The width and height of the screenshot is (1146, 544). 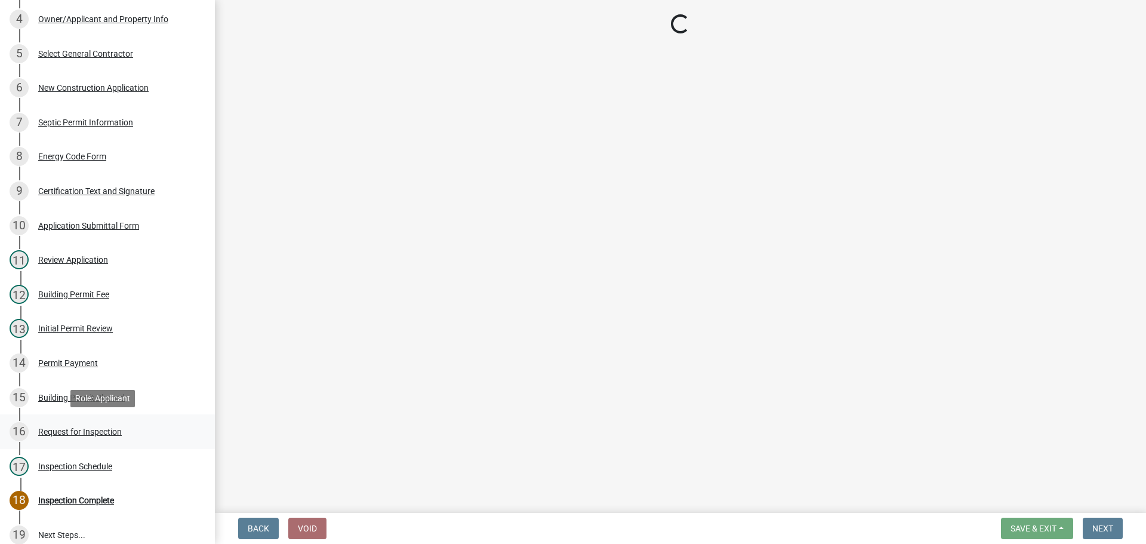 What do you see at coordinates (103, 19) in the screenshot?
I see `div: Owner/Applicant and Property Info` at bounding box center [103, 19].